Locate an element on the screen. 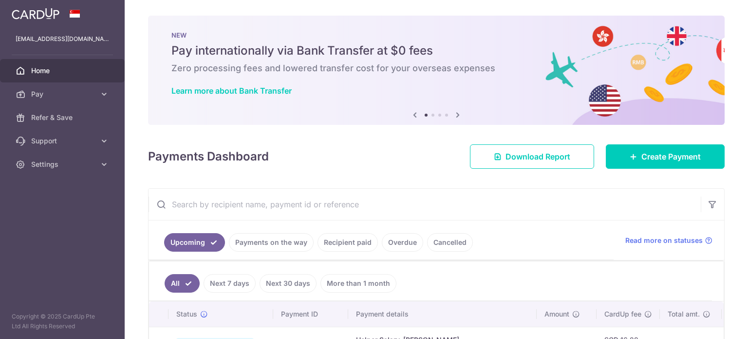  a: All is located at coordinates (182, 283).